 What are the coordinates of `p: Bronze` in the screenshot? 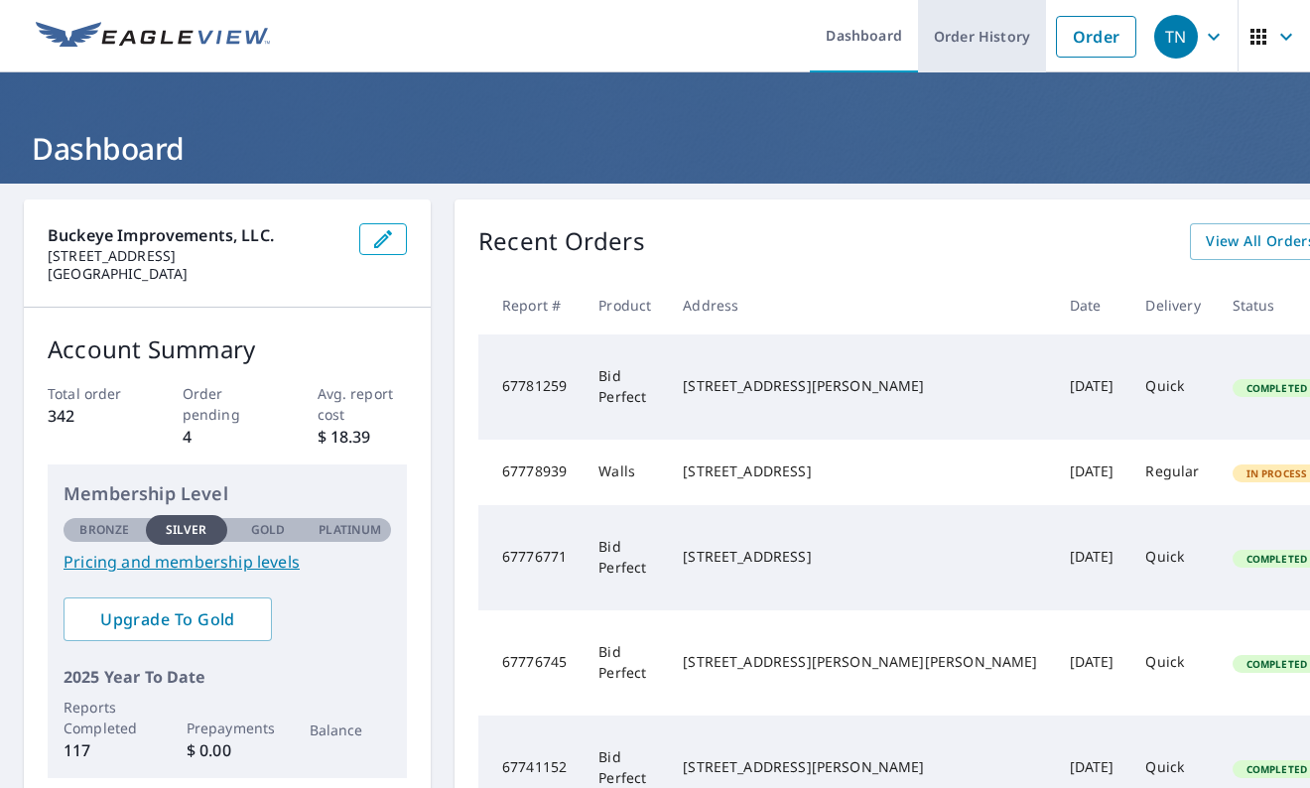 It's located at (104, 530).